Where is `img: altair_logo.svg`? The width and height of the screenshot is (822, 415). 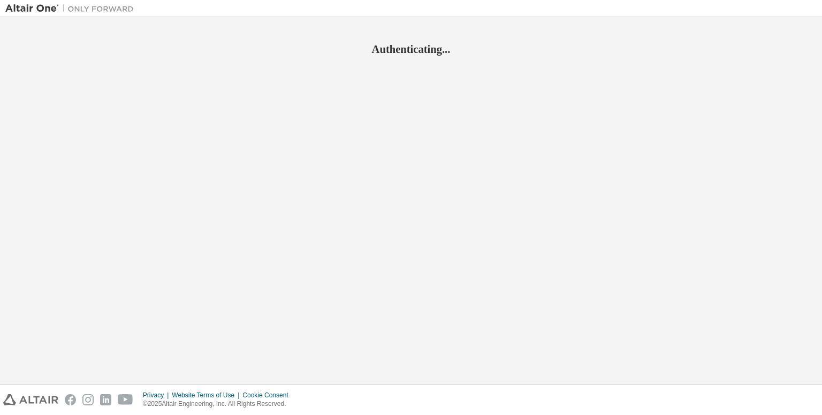
img: altair_logo.svg is located at coordinates (30, 400).